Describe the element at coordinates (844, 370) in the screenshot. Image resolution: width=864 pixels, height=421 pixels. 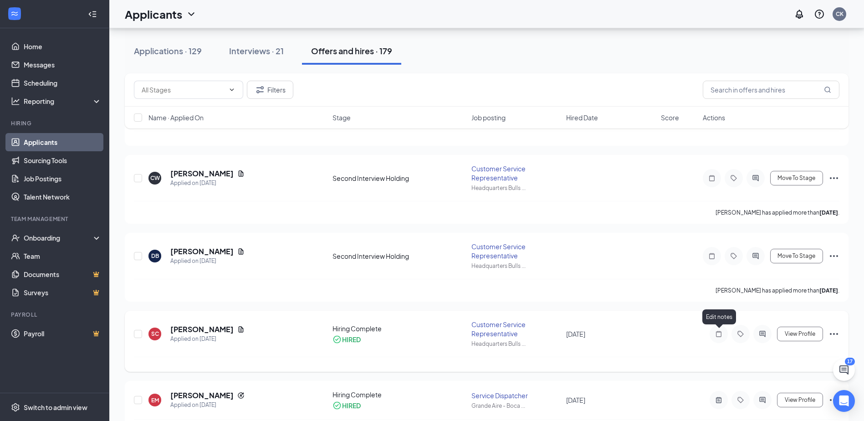
I see `button: ChatActive` at that location.